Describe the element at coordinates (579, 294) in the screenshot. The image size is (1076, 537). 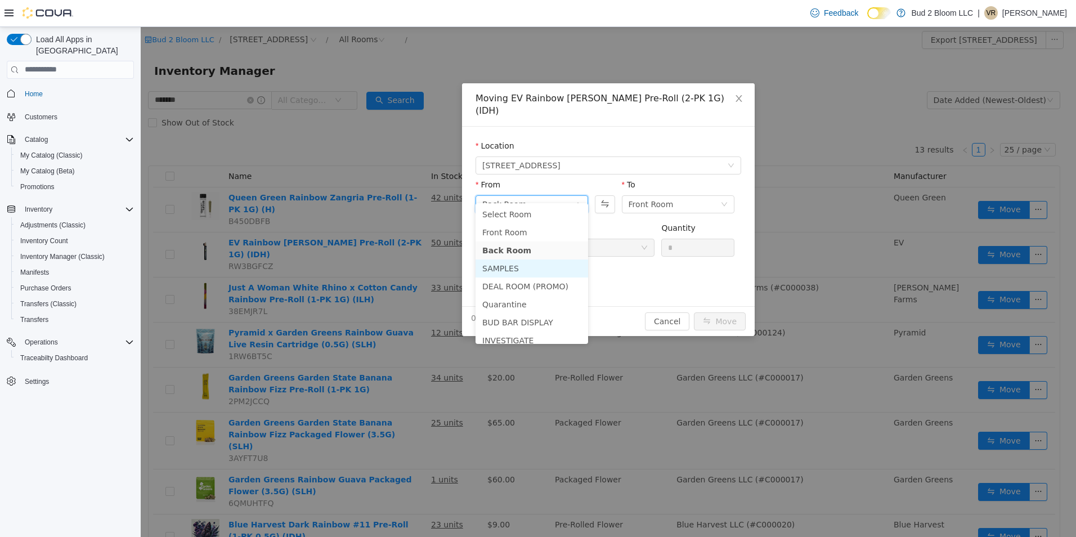
I see `button: icon: swapMove` at that location.